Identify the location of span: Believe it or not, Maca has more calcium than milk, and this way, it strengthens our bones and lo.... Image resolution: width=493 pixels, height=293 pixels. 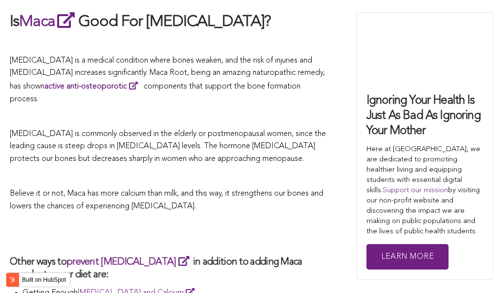
(167, 200).